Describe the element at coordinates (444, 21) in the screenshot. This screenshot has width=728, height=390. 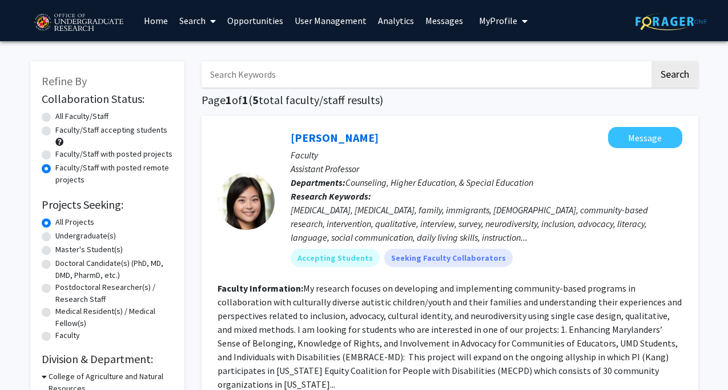
I see `a: Messages` at that location.